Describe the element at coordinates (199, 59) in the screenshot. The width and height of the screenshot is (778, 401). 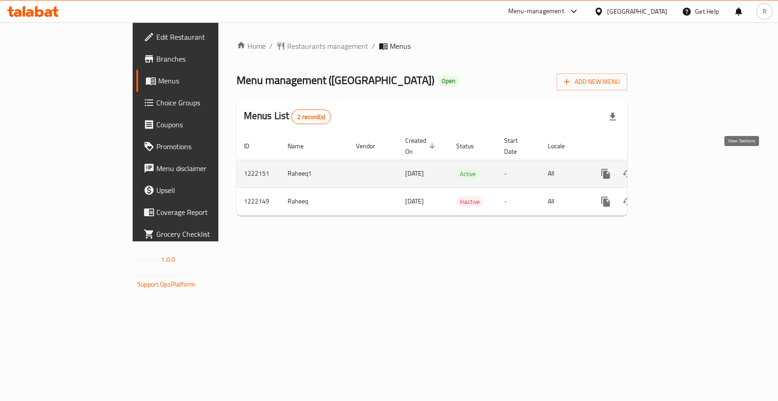
I see `a: Branches` at that location.